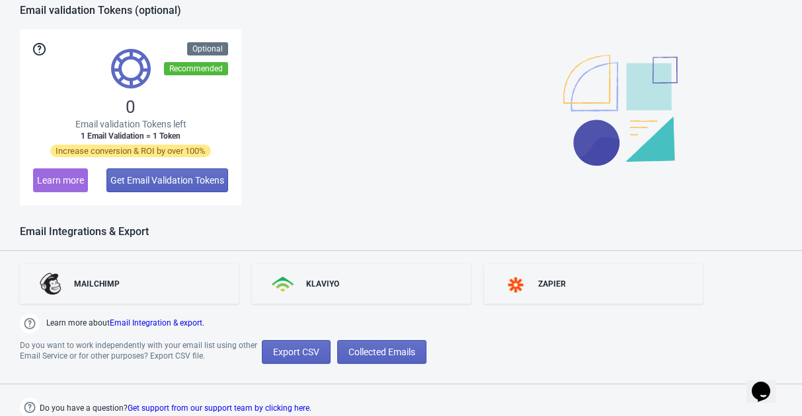 The width and height of the screenshot is (802, 416). What do you see at coordinates (175, 408) in the screenshot?
I see `span: Do you have a question?` at bounding box center [175, 408].